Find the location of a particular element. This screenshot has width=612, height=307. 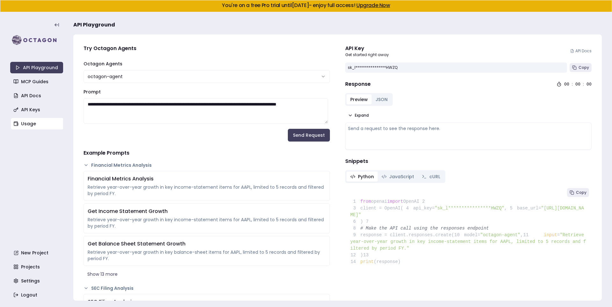

div: Retrieve year-over-year growth in key balance-sheet items for AAPL, limited to 5 records and filt... is located at coordinates (207, 255).